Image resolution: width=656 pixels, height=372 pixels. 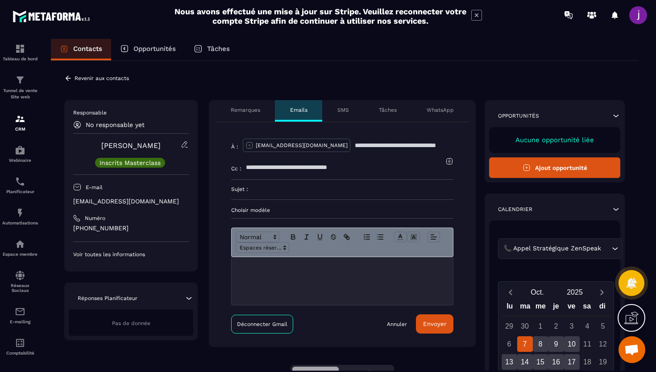 I want to click on div: ve, so click(x=572, y=307).